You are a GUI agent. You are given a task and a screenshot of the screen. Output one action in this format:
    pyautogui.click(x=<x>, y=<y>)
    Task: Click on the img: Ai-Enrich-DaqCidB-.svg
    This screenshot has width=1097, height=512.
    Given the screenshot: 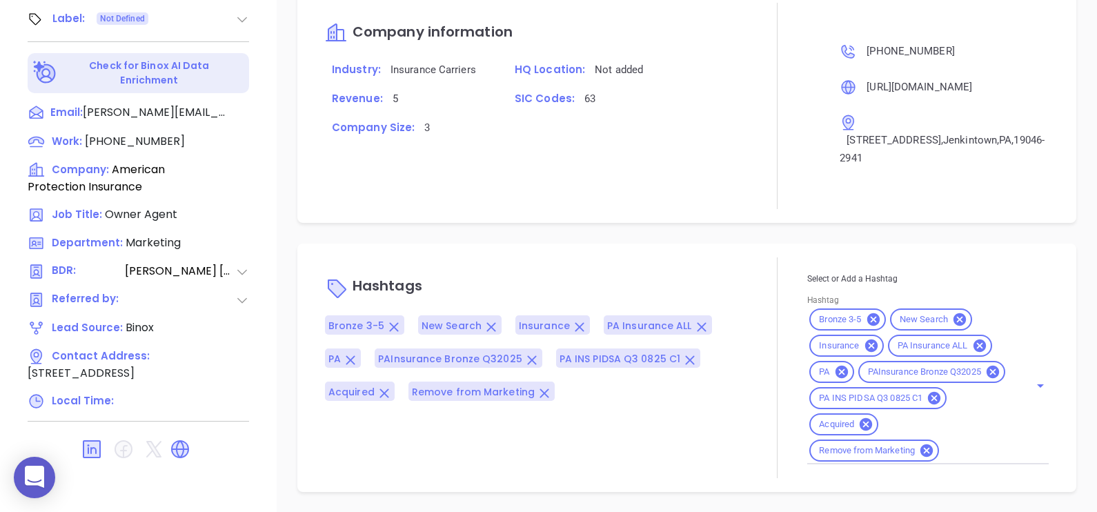 What is the action you would take?
    pyautogui.click(x=45, y=72)
    